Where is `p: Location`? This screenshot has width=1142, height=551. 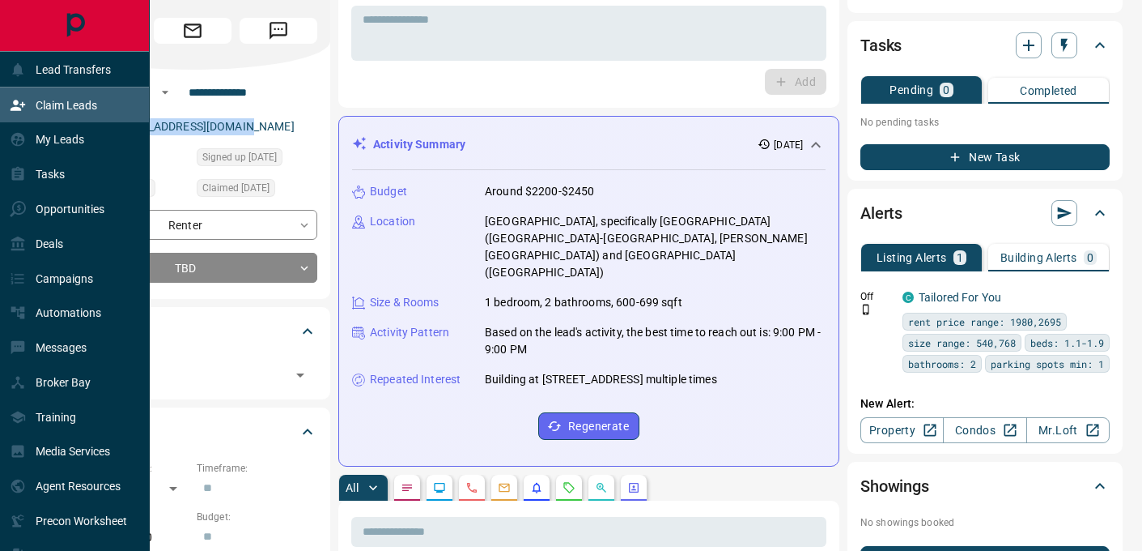
p: Location is located at coordinates (393, 221).